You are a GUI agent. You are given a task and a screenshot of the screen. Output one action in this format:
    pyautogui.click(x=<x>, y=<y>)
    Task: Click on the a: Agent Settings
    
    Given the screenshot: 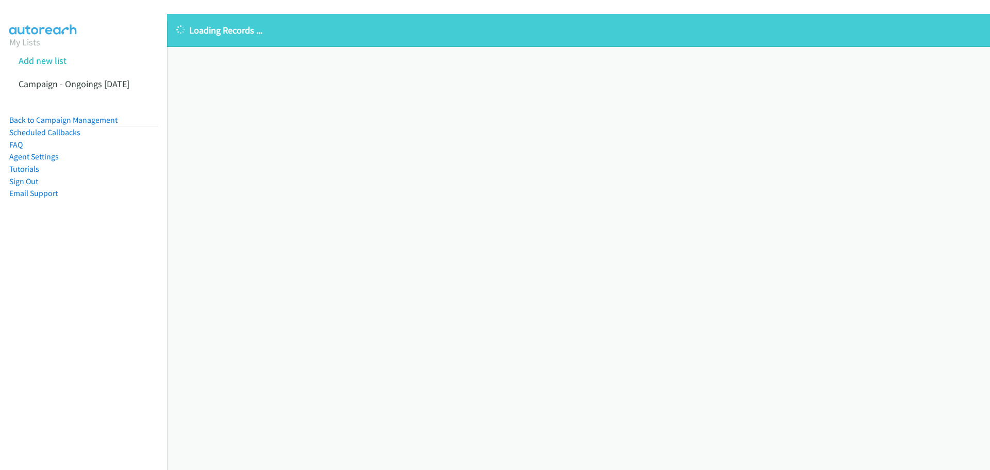 What is the action you would take?
    pyautogui.click(x=34, y=156)
    